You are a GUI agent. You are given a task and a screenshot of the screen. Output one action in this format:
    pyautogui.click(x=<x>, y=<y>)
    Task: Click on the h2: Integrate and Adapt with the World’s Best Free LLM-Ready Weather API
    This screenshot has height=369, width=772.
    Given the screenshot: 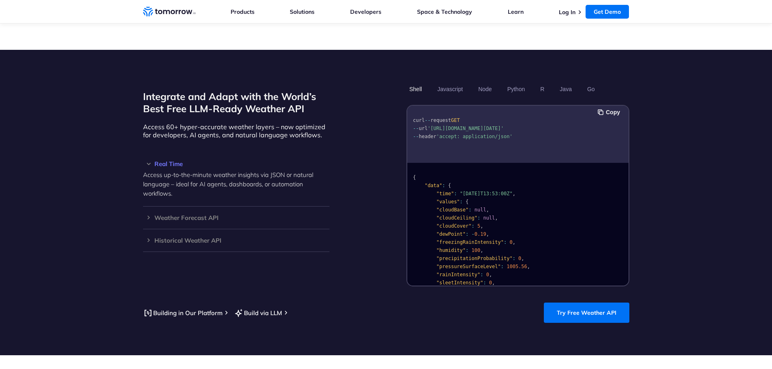 What is the action you would take?
    pyautogui.click(x=236, y=103)
    